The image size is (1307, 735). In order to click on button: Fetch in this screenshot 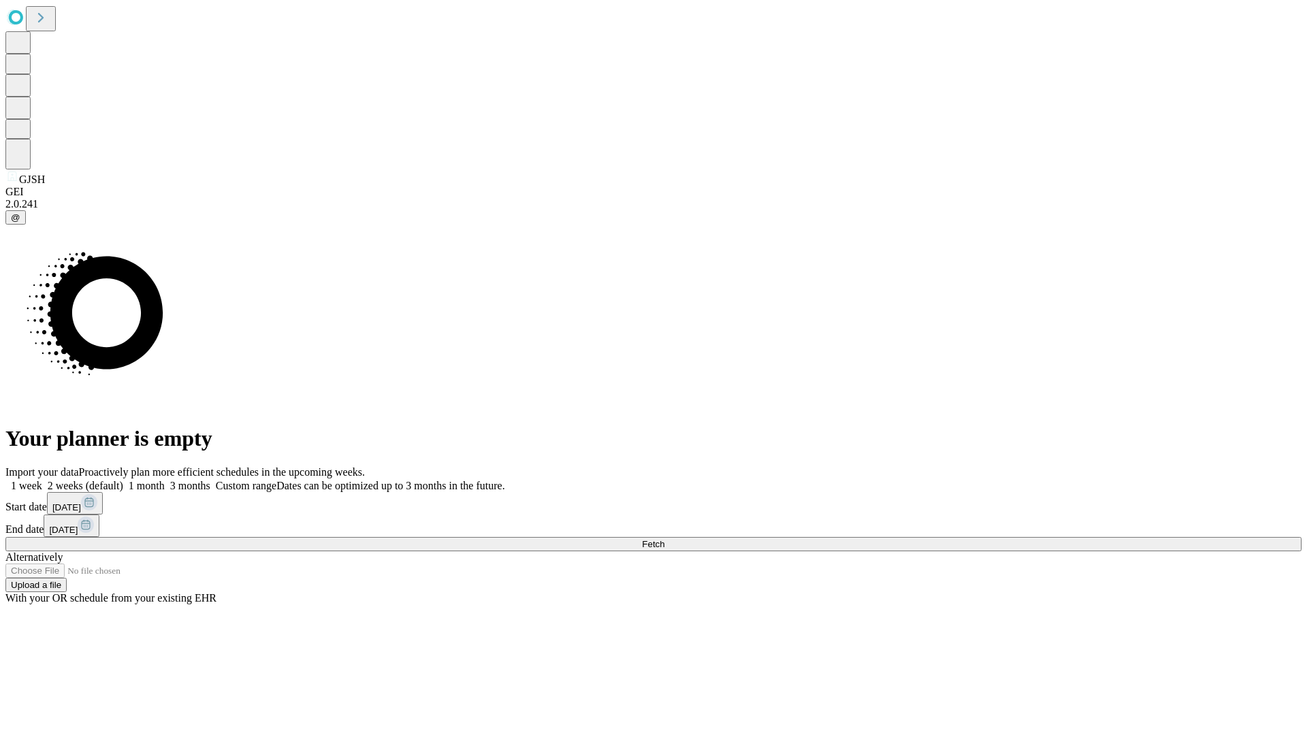, I will do `click(654, 544)`.